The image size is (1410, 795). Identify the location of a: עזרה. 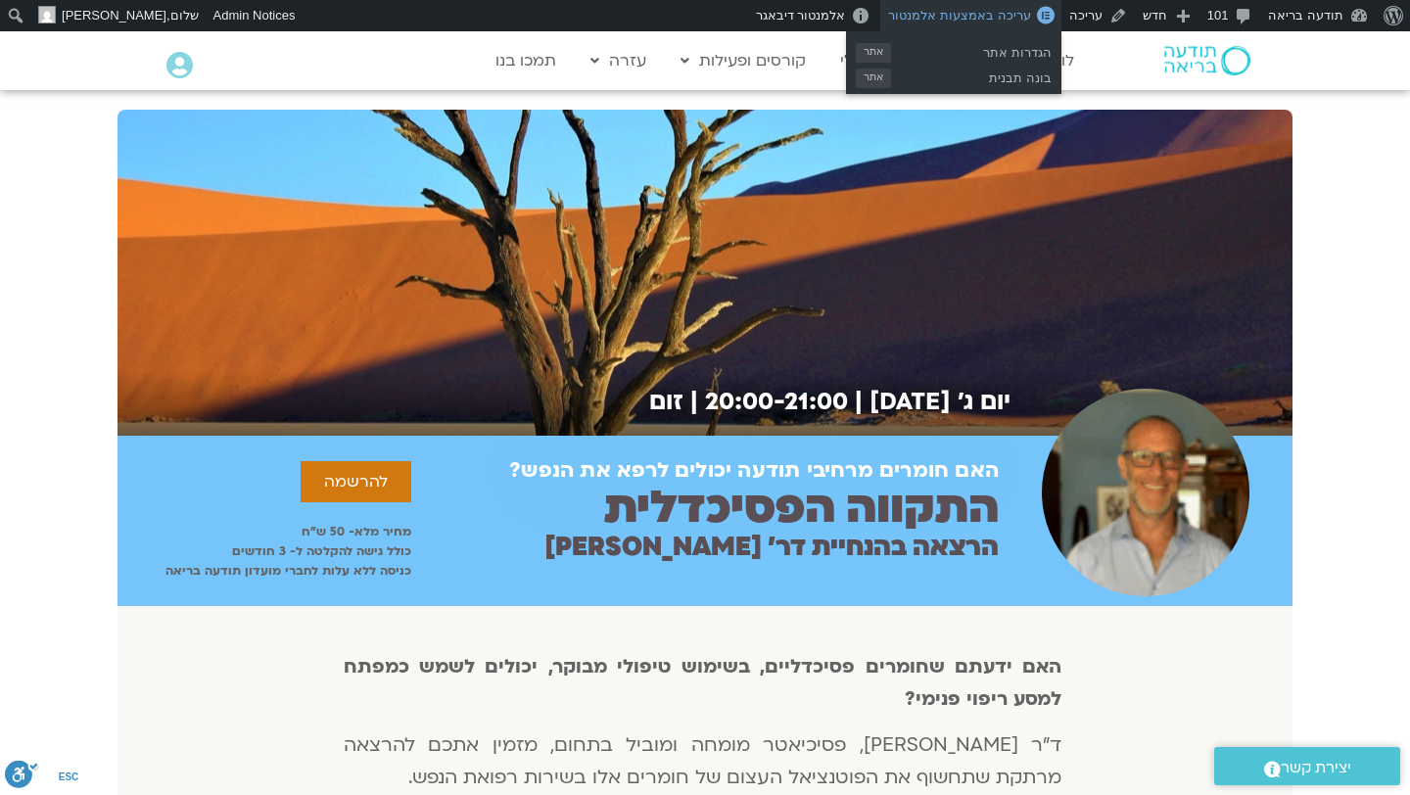
(618, 61).